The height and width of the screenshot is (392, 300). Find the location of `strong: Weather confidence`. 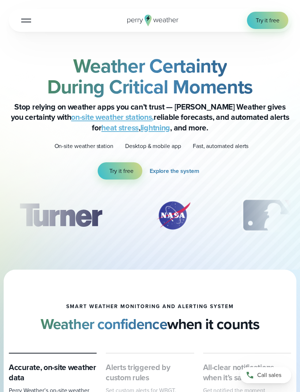

strong: Weather confidence is located at coordinates (104, 324).